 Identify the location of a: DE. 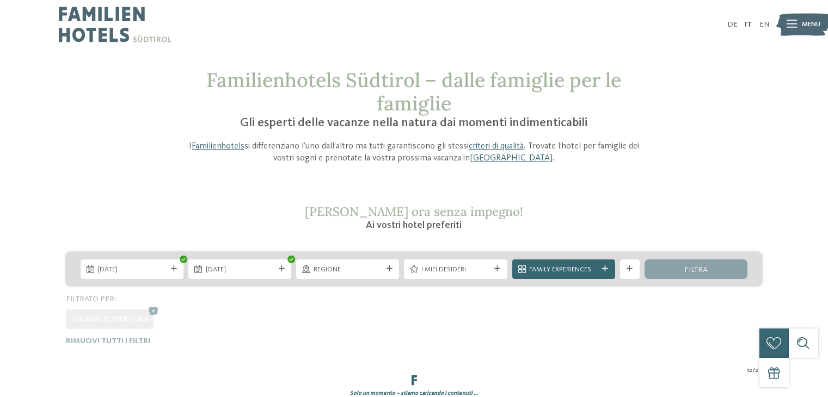
(732, 24).